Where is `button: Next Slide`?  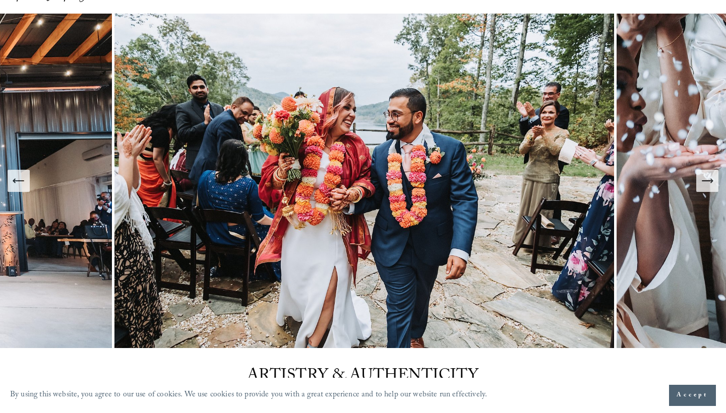
button: Next Slide is located at coordinates (707, 181).